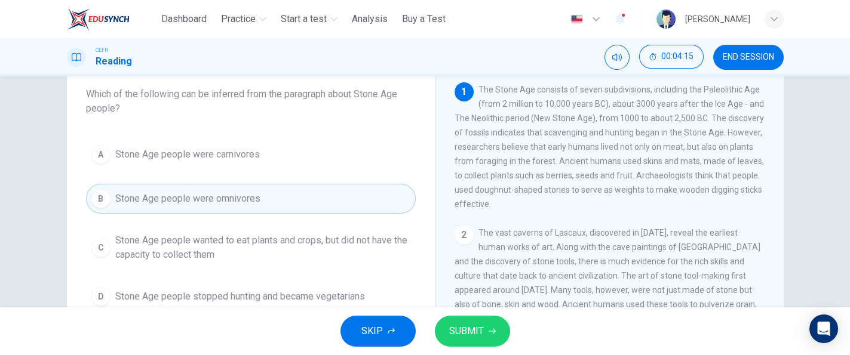  Describe the element at coordinates (251, 102) in the screenshot. I see `span: Which of the following can be inferred from the paragraph about Stone Age people?` at that location.